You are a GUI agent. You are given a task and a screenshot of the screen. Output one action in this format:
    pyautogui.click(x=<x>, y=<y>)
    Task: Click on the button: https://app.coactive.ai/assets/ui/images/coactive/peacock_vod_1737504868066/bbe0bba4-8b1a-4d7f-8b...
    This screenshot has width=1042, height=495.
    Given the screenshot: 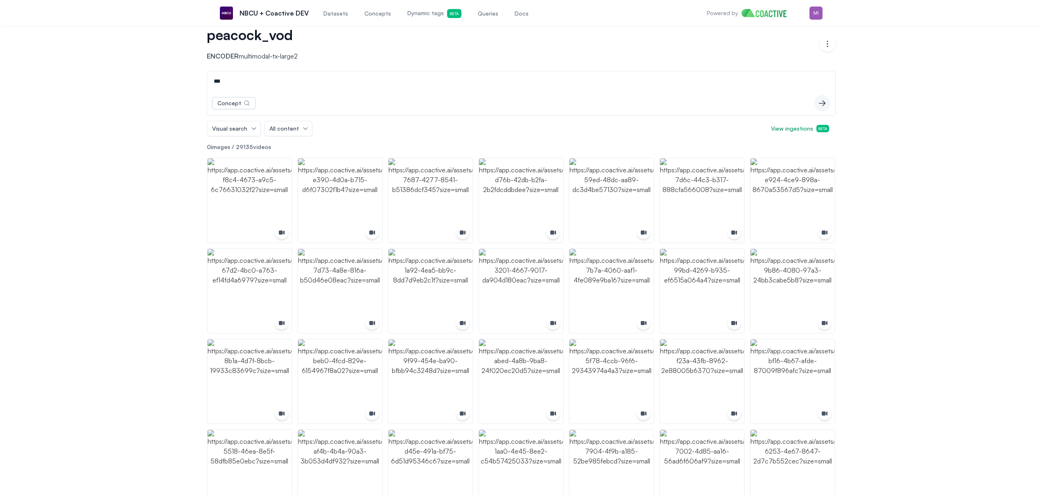 What is the action you would take?
    pyautogui.click(x=249, y=381)
    